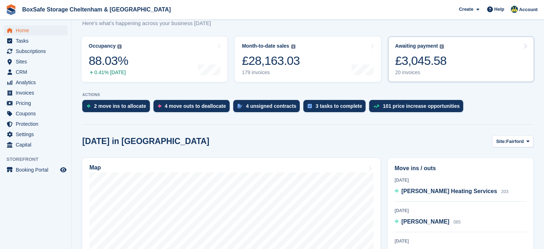  What do you see at coordinates (95, 167) in the screenshot?
I see `h2: Map` at bounding box center [95, 167].